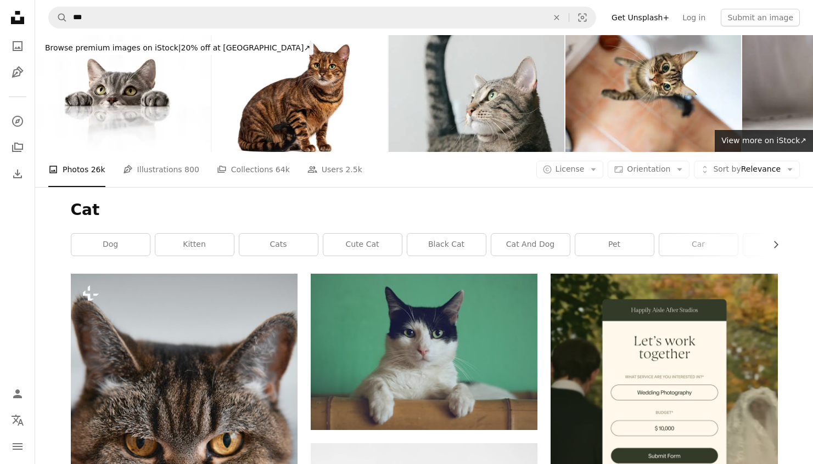 The width and height of the screenshot is (813, 464). Describe the element at coordinates (583, 18) in the screenshot. I see `button: Visual search` at that location.